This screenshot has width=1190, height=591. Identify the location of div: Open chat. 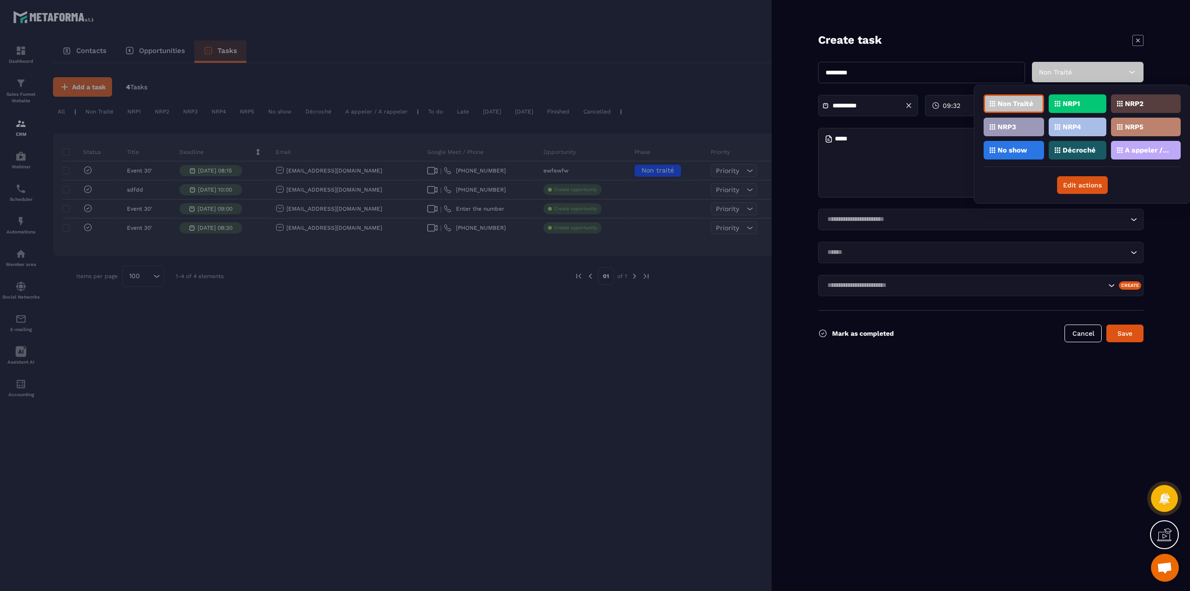
(1165, 567).